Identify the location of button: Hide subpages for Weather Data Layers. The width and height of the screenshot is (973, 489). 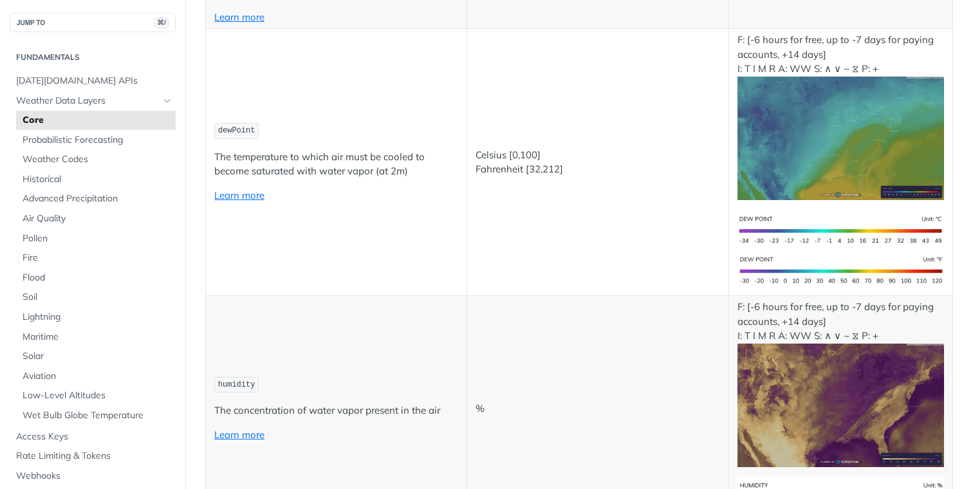
(167, 101).